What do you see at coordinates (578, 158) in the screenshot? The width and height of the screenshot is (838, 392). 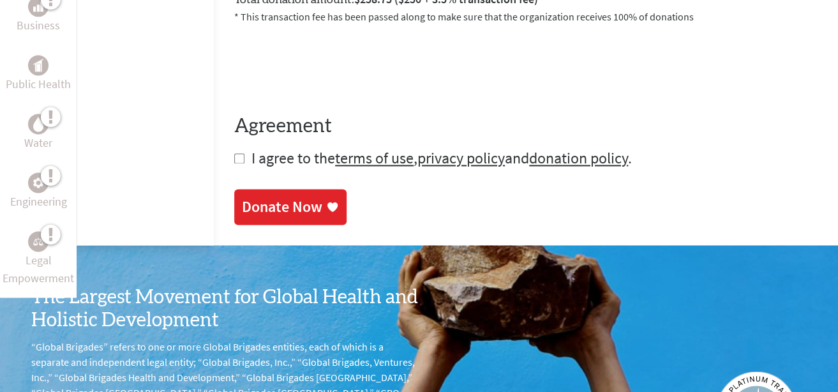 I see `a: donation policy` at bounding box center [578, 158].